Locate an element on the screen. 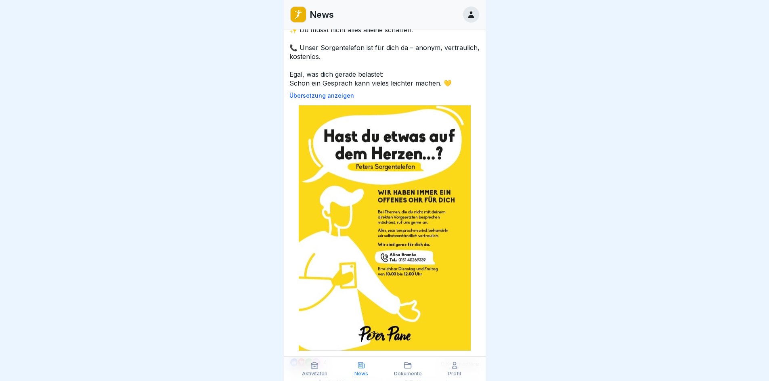  p: Dokumente is located at coordinates (408, 374).